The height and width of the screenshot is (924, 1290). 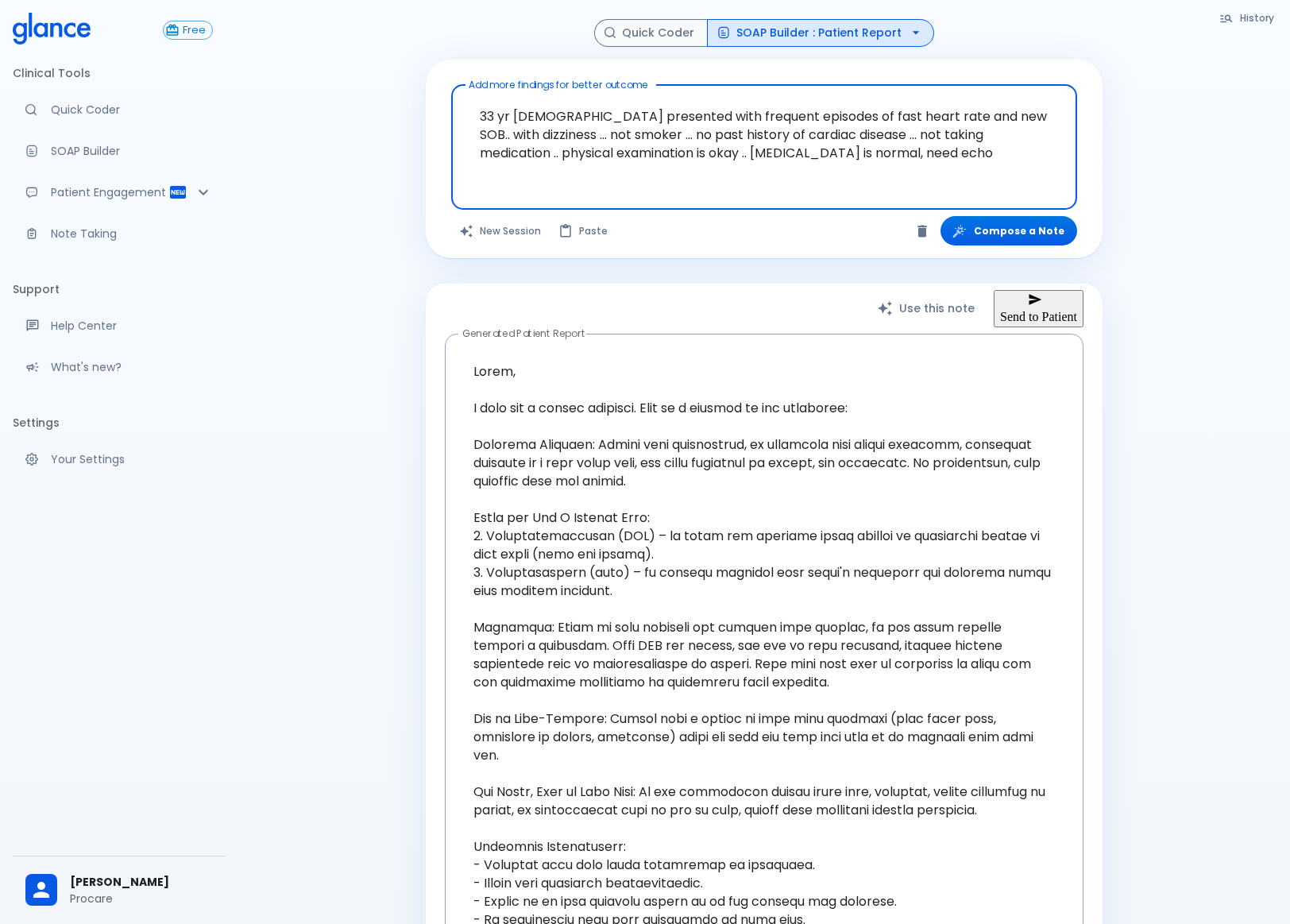 What do you see at coordinates (132, 151) in the screenshot?
I see `p: SOAP Builder` at bounding box center [132, 151].